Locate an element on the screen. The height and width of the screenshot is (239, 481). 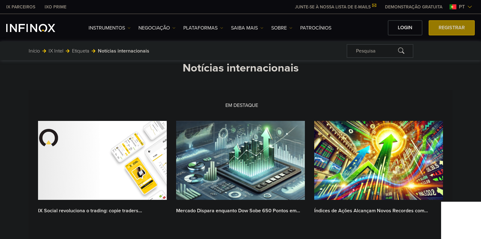
a: IX Social revoluciona o trading: copie traders profissionais com muita facilidade is located at coordinates (102, 211).